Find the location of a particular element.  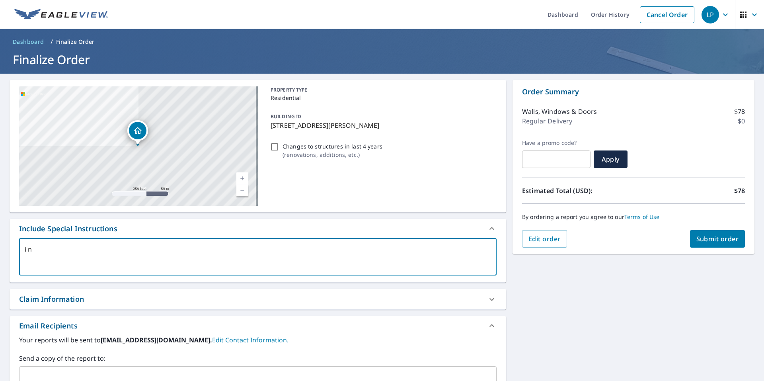

textarea: i n is located at coordinates (258, 257).